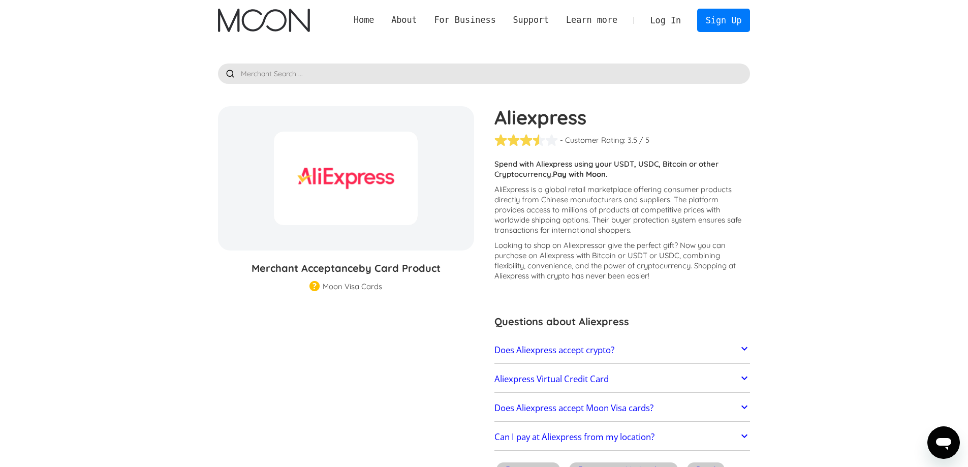 Image resolution: width=968 pixels, height=467 pixels. I want to click on div: Learn more, so click(592, 20).